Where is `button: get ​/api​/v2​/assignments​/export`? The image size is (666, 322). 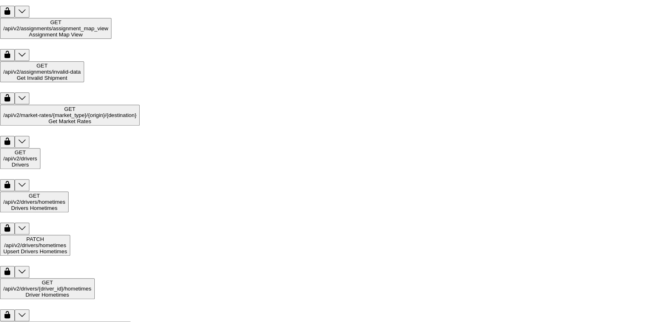
button: get ​/api​/v2​/assignments​/export is located at coordinates (22, 11).